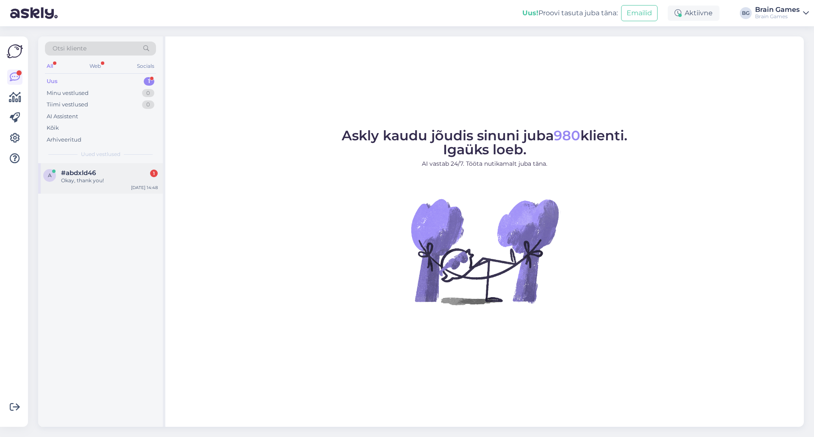  What do you see at coordinates (50, 66) in the screenshot?
I see `div: All` at bounding box center [50, 66].